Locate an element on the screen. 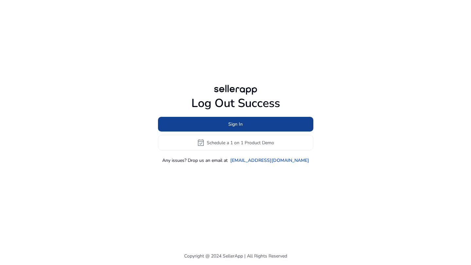 The image size is (471, 265). span: Sign In is located at coordinates (235, 124).